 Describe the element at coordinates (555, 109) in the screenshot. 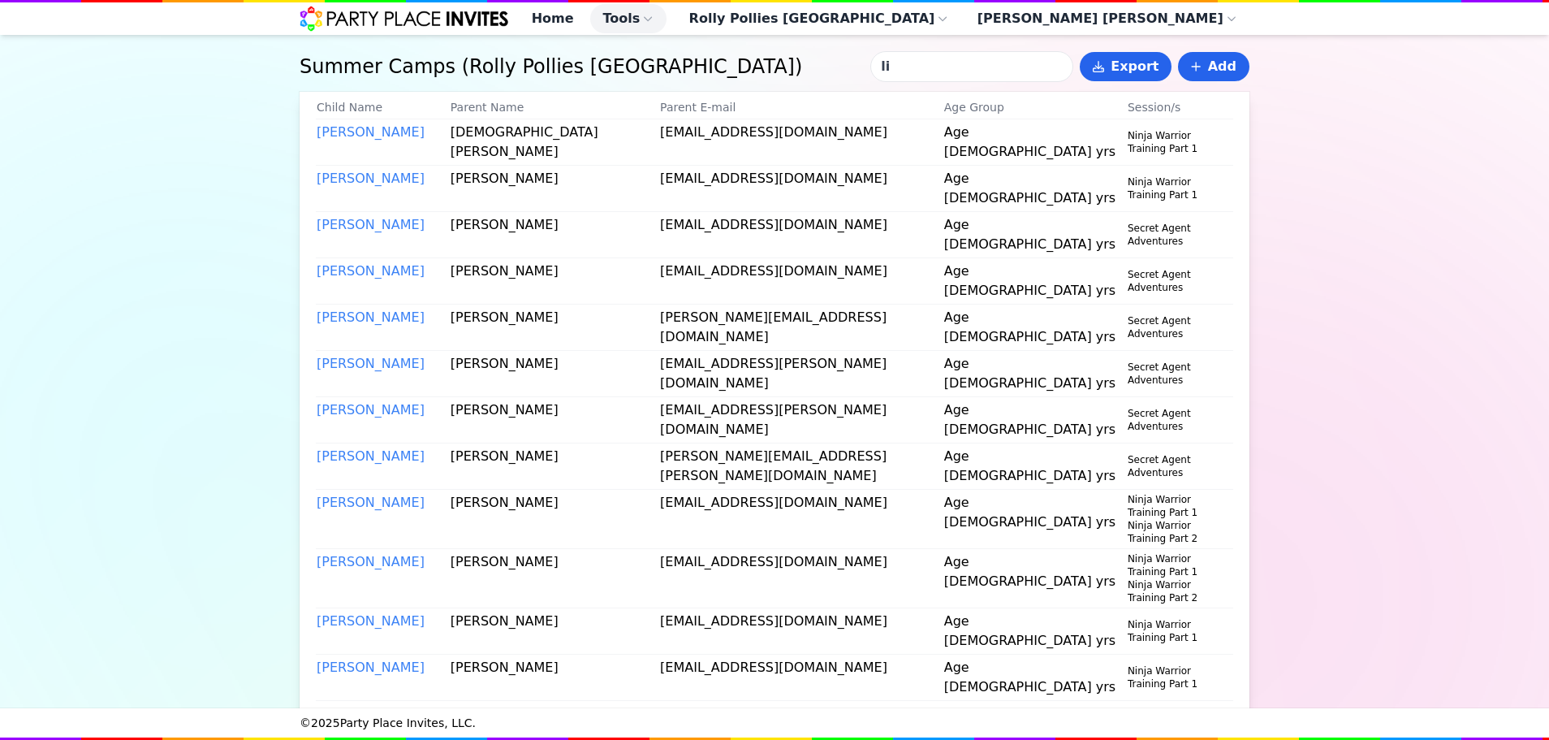

I see `th: Parent Name` at that location.